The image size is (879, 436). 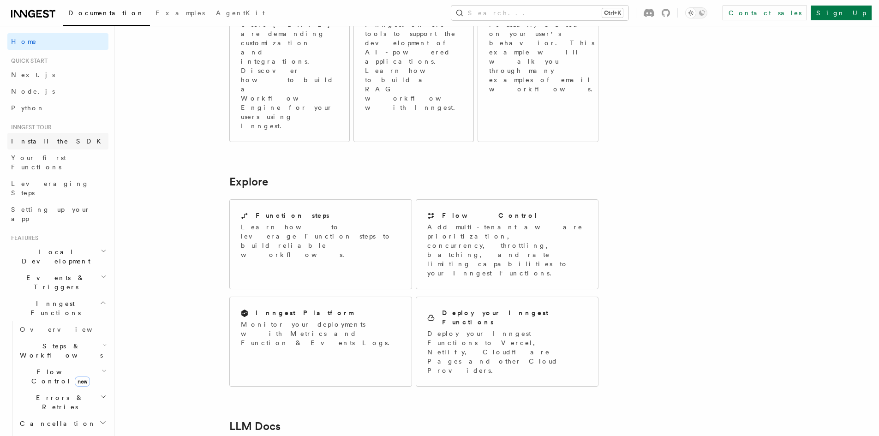 What do you see at coordinates (58, 402) in the screenshot?
I see `span: Errors & Retries` at bounding box center [58, 402].